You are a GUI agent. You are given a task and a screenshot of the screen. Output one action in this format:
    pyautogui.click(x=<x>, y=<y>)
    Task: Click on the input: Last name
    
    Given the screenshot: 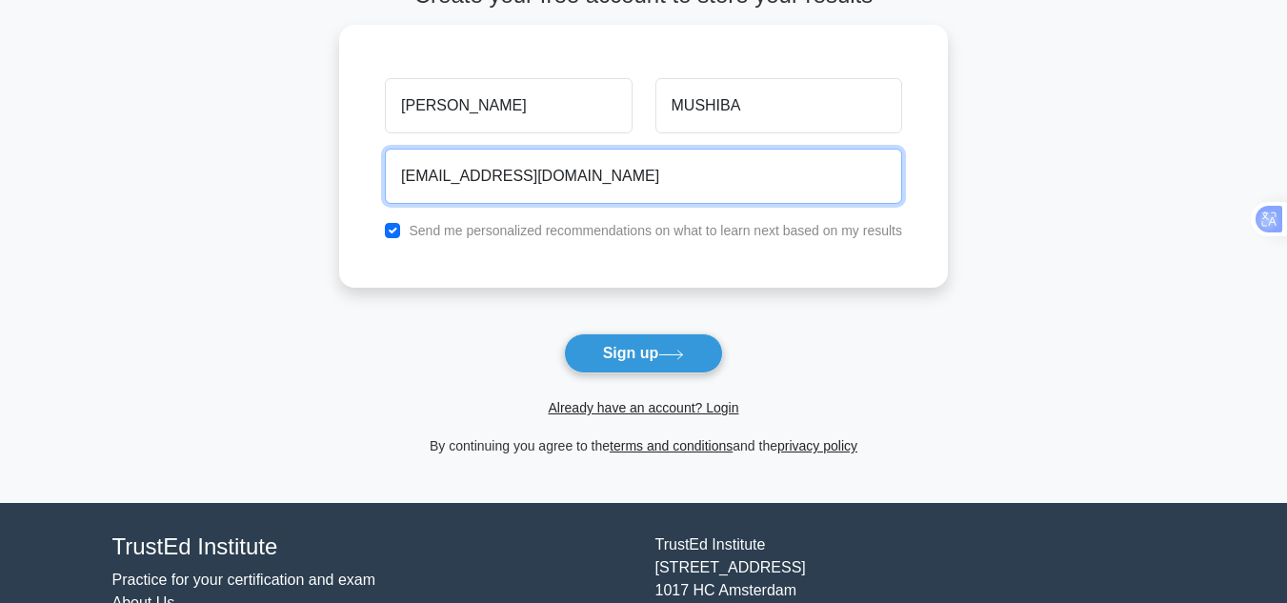 What is the action you would take?
    pyautogui.click(x=778, y=106)
    